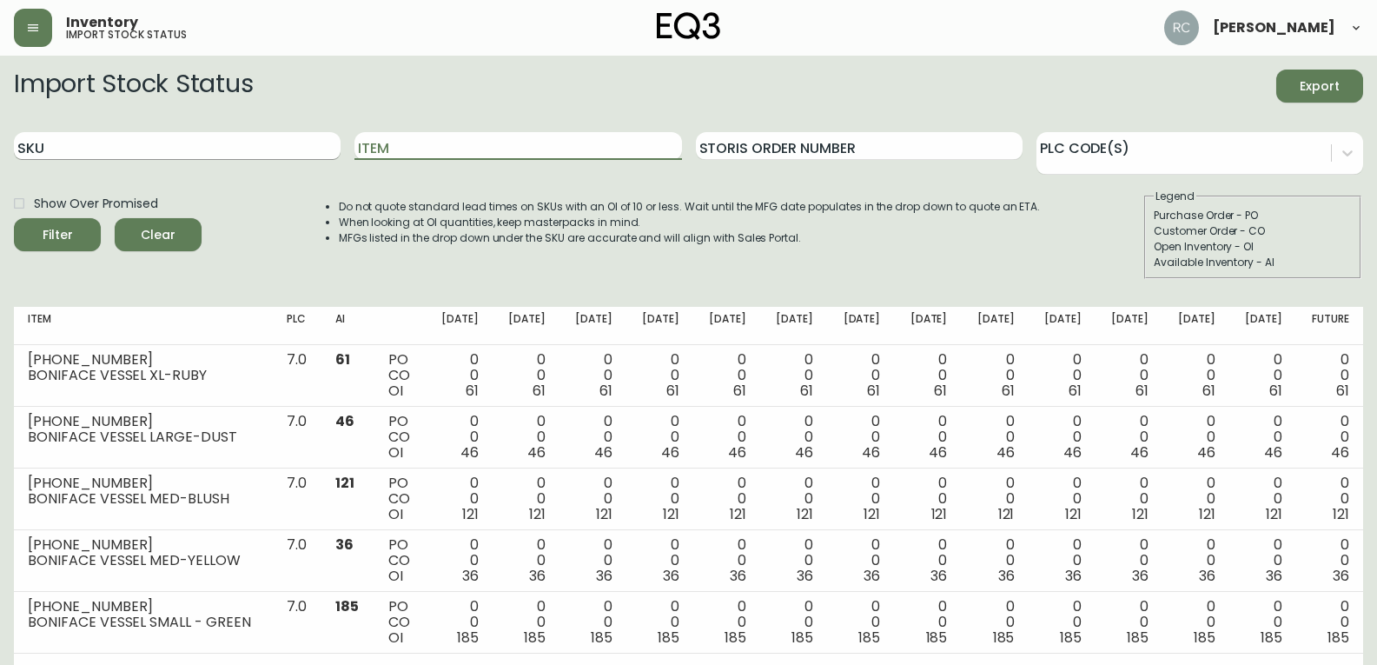 This screenshot has width=1377, height=665. What do you see at coordinates (1320, 86) in the screenshot?
I see `button: Export` at bounding box center [1320, 86].